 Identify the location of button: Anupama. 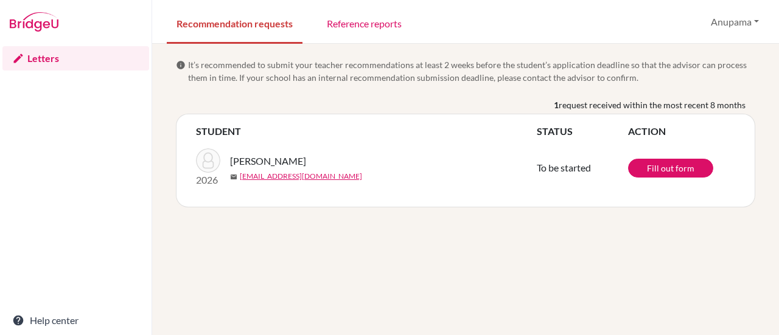
(735, 22).